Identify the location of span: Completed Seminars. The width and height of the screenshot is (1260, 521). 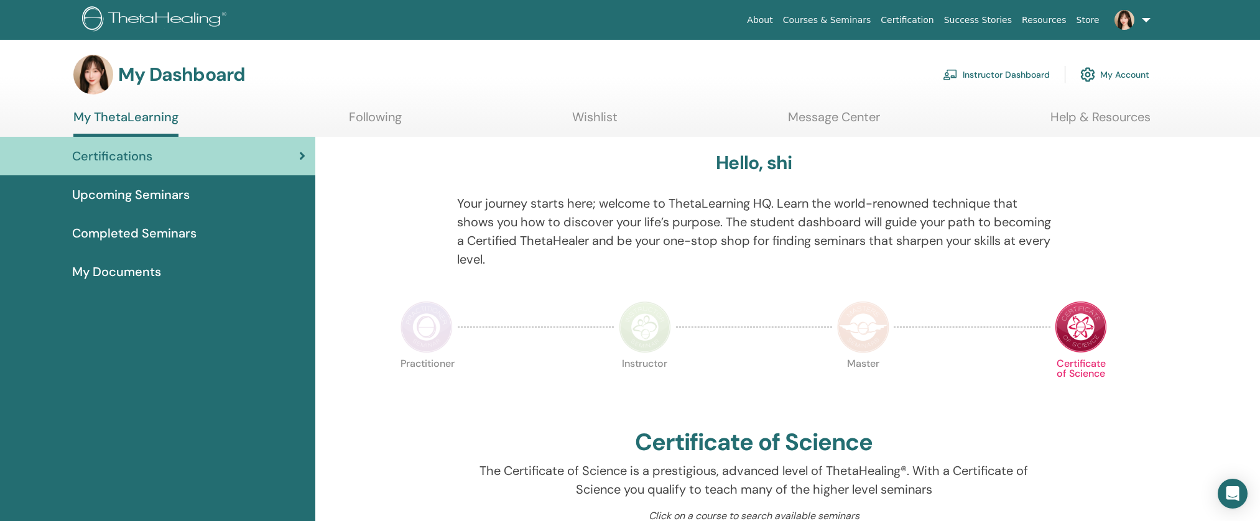
(134, 233).